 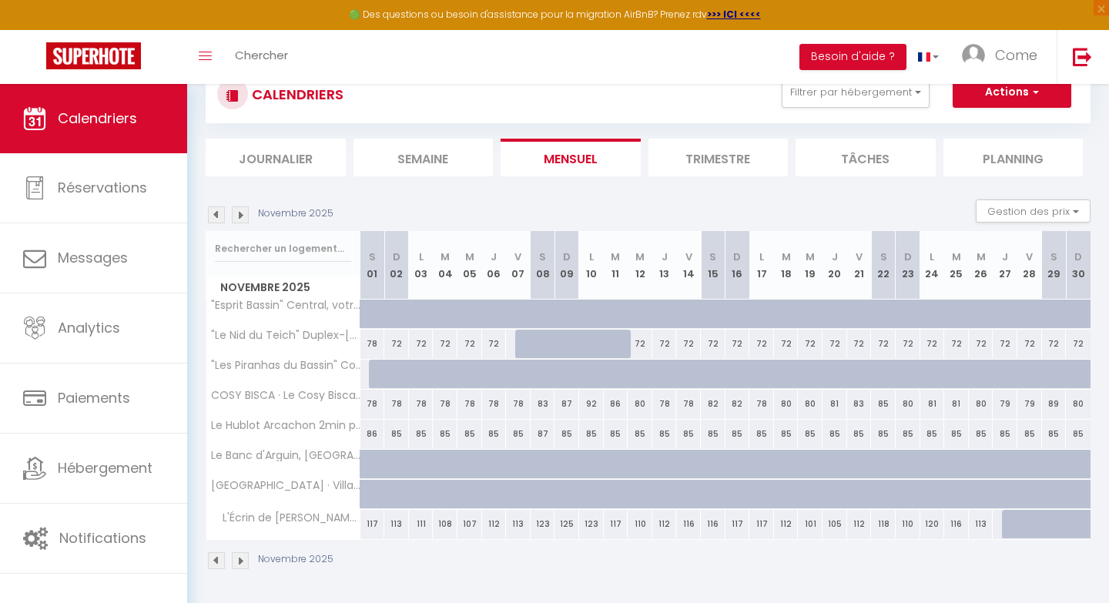 I want to click on th: 01, so click(x=373, y=265).